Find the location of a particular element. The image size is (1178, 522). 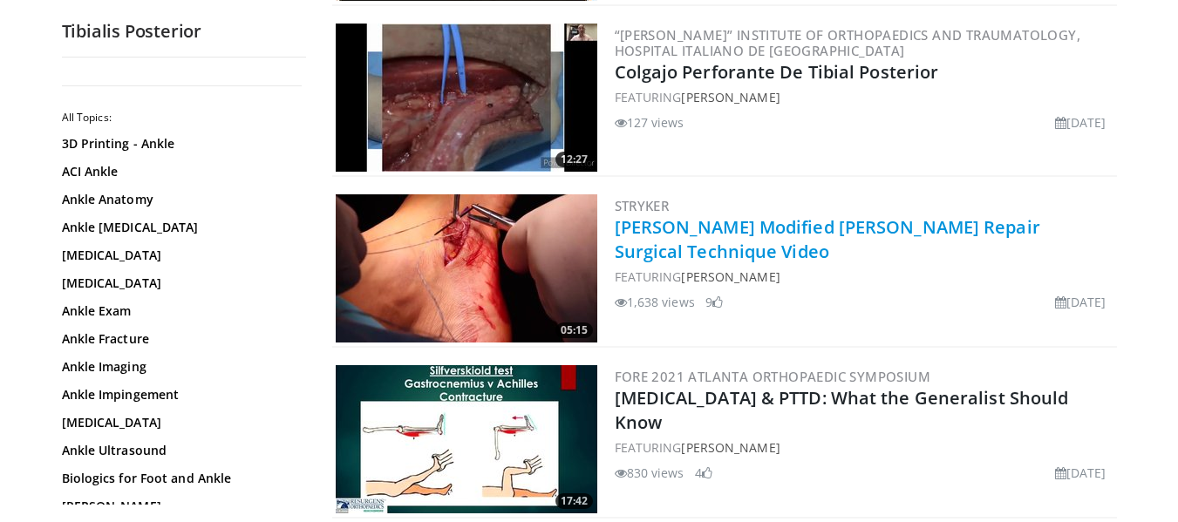

img: 52eacdba-e489-4eb2-9ab1-ebf16c5580b4.300x170_q85_crop-smart_upscale.jpg is located at coordinates (467, 269).